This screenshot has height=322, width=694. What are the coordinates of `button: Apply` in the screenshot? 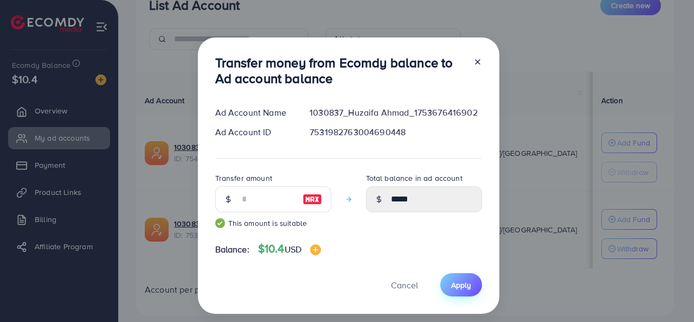 It's located at (461, 284).